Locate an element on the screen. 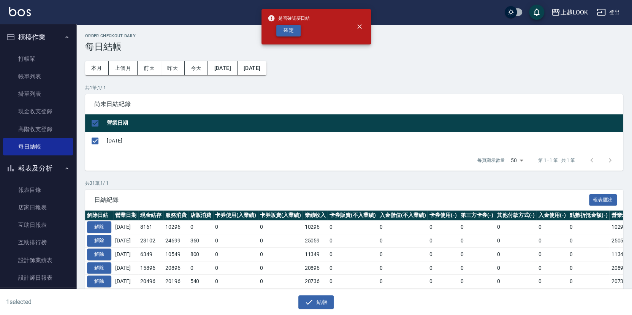  th: 服務消費 is located at coordinates (176, 216).